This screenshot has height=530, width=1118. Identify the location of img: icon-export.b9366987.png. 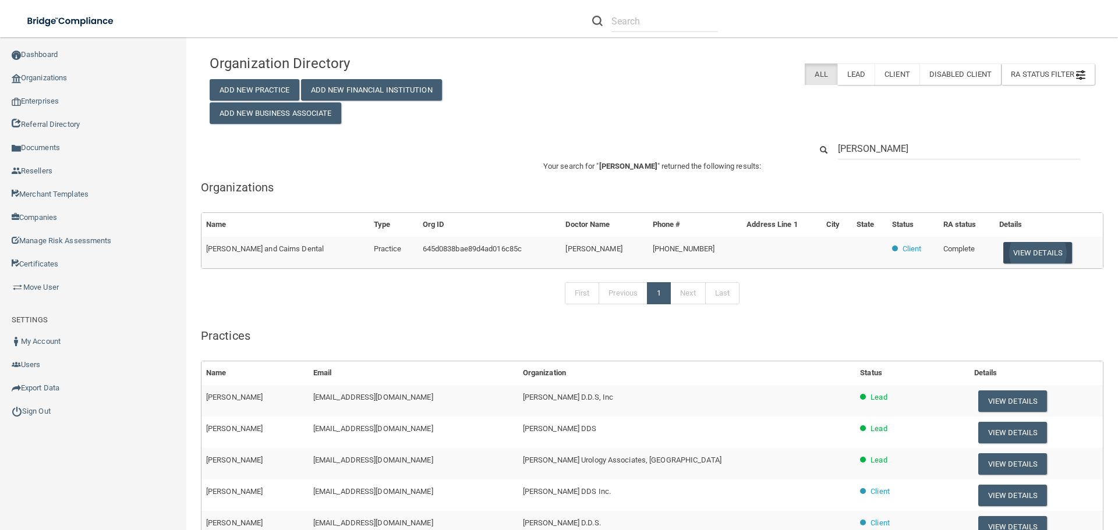
(16, 388).